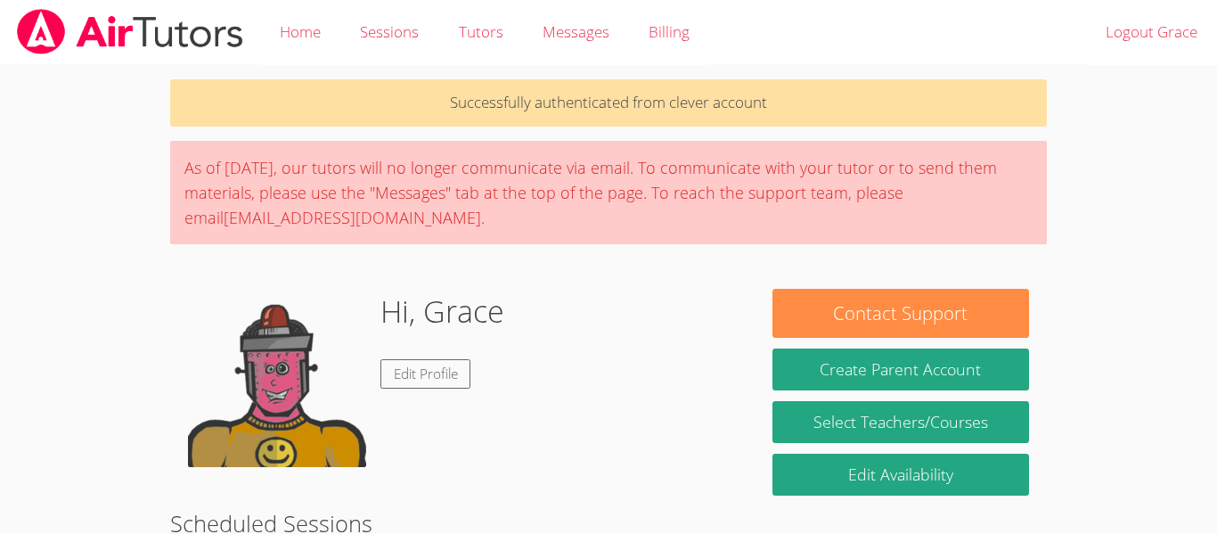  I want to click on a: Edit Profile, so click(426, 373).